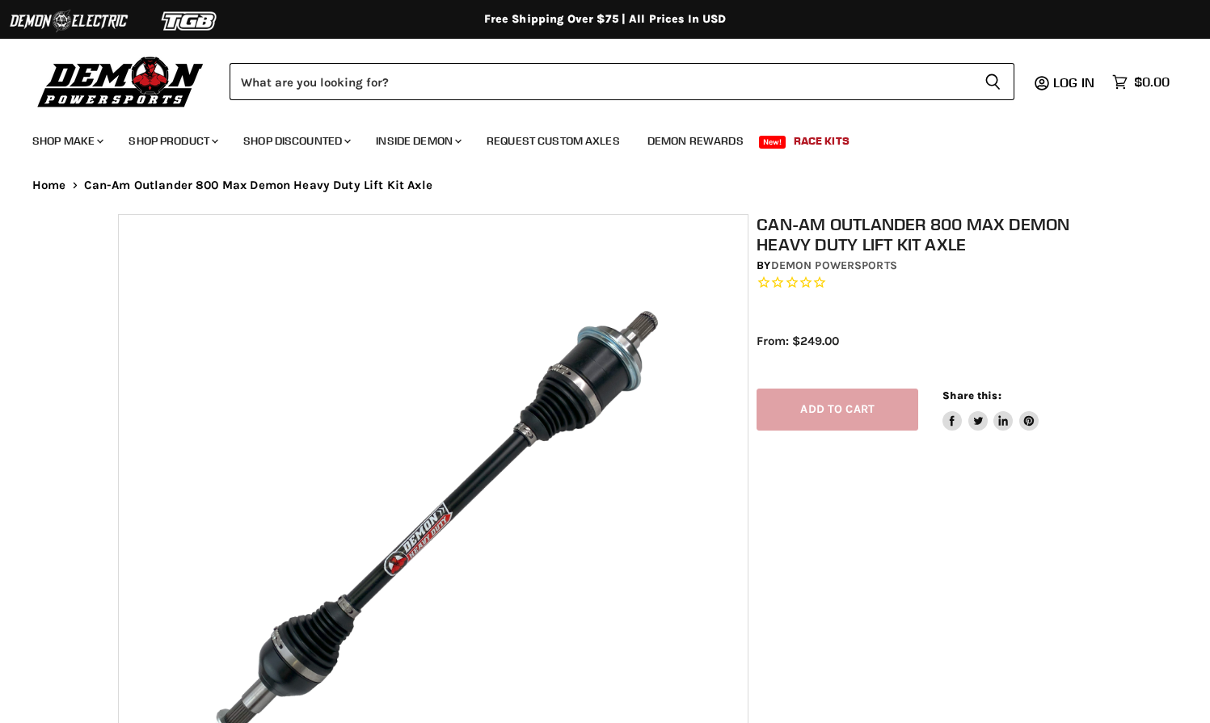 The image size is (1210, 723). I want to click on a: Request Custom Axles, so click(553, 141).